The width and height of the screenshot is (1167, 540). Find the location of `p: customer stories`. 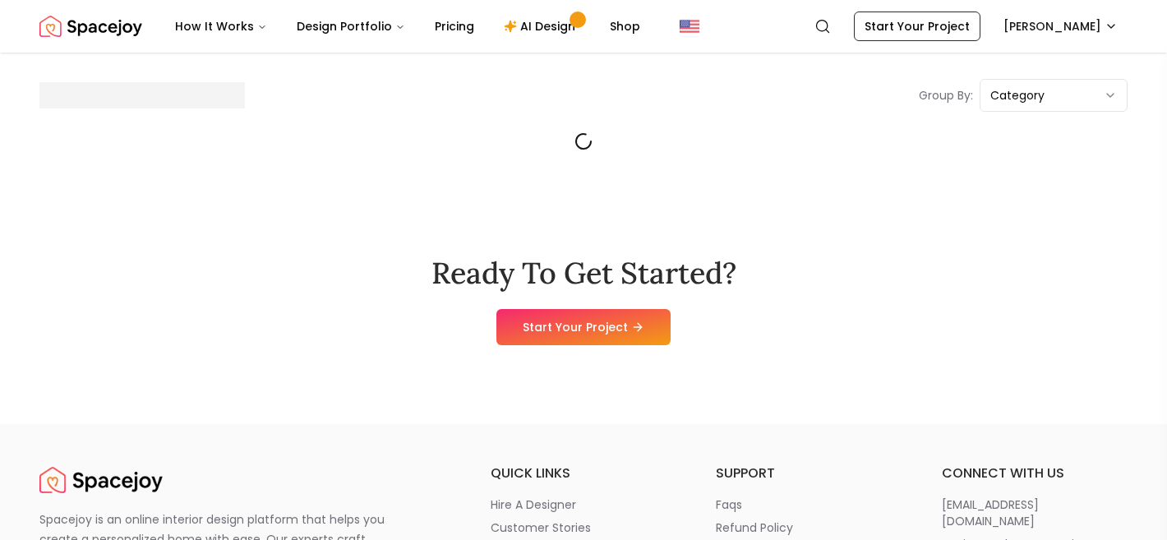

p: customer stories is located at coordinates (541, 527).